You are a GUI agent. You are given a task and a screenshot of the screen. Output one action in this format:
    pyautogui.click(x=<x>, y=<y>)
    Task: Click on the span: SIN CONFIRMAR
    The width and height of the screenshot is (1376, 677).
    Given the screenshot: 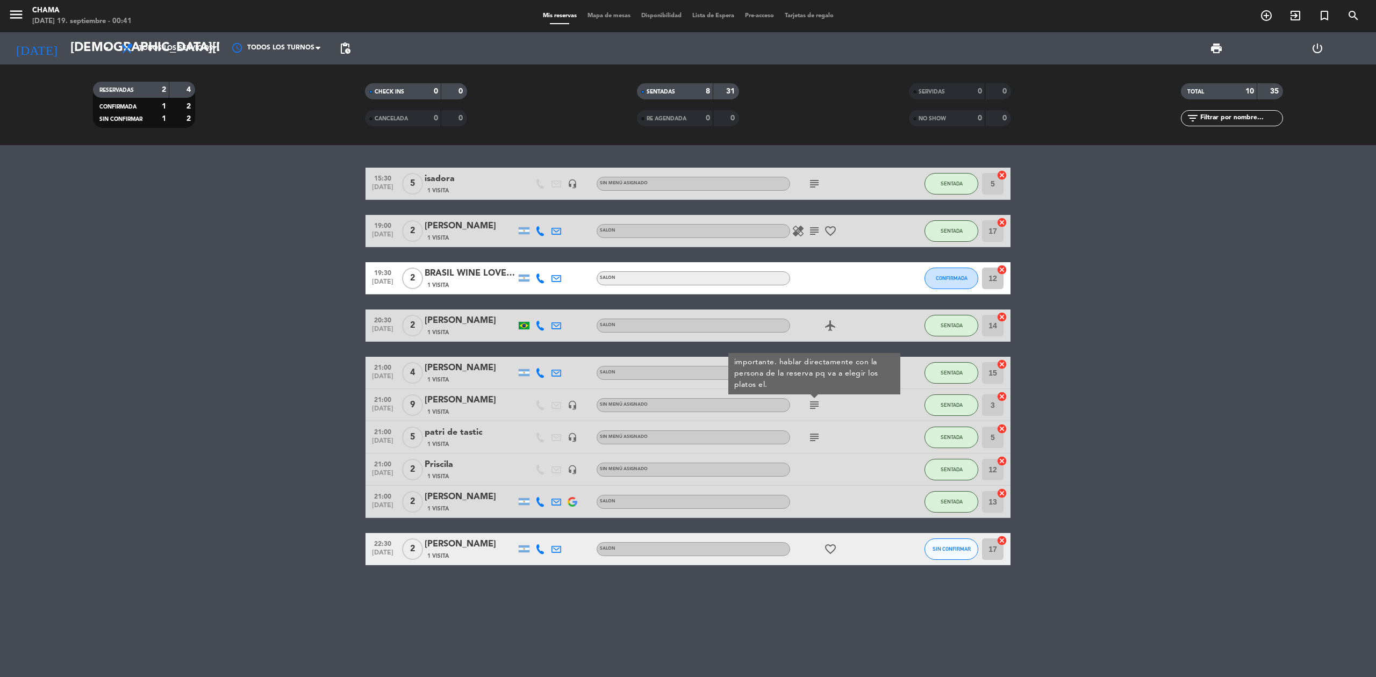 What is the action you would take?
    pyautogui.click(x=952, y=549)
    